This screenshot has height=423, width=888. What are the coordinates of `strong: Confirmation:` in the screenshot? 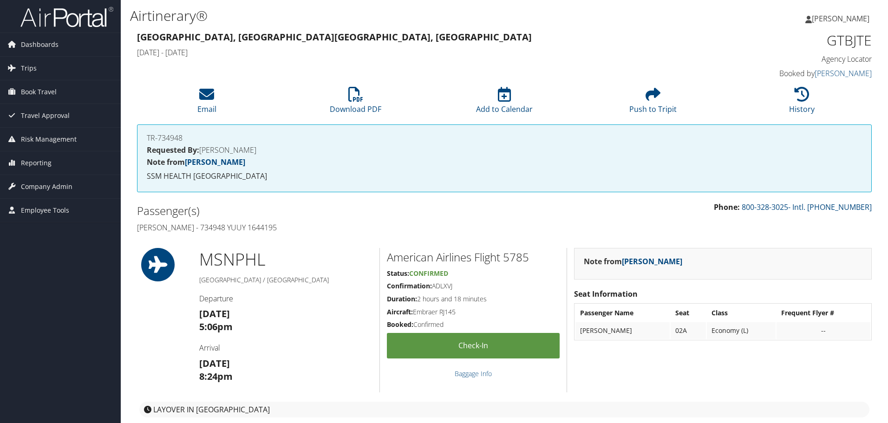 It's located at (409, 286).